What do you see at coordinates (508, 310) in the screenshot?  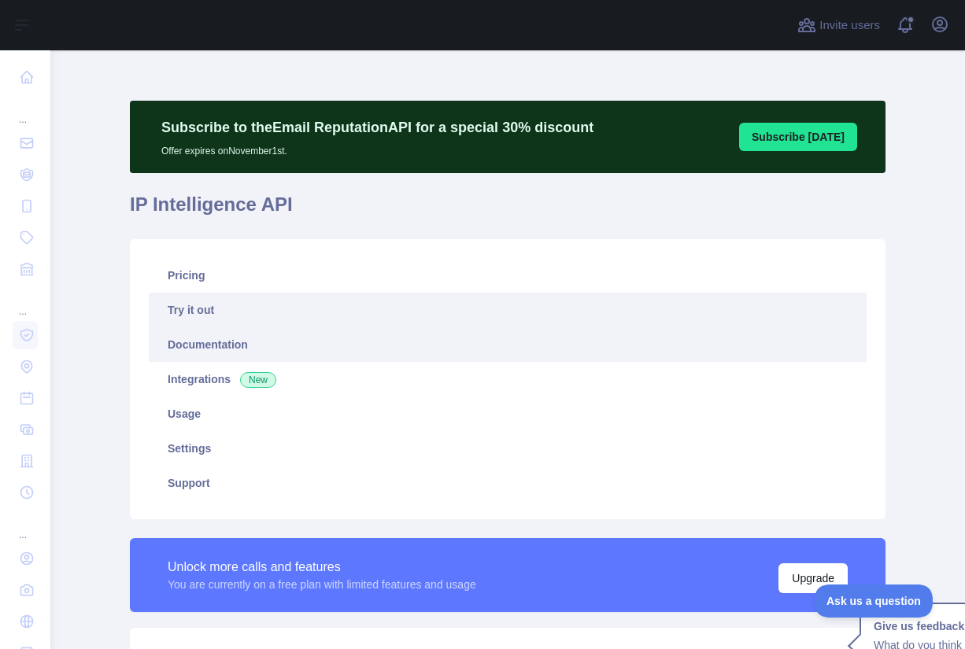 I see `a: Try it out` at bounding box center [508, 310].